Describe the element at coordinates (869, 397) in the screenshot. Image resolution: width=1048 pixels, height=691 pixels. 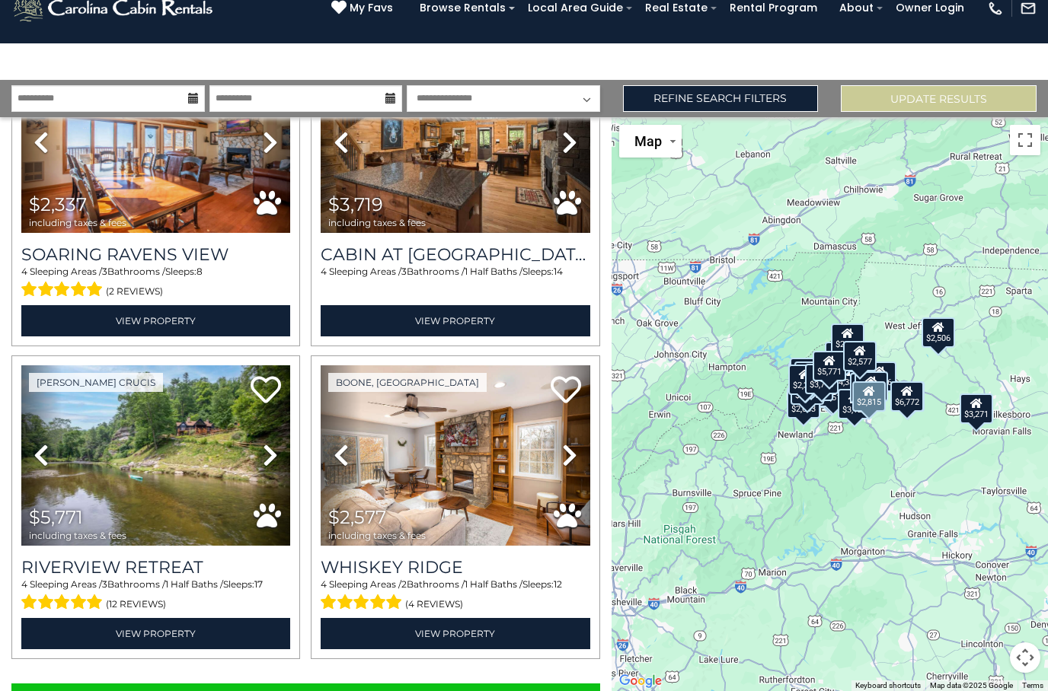
I see `div: $2,815` at that location.